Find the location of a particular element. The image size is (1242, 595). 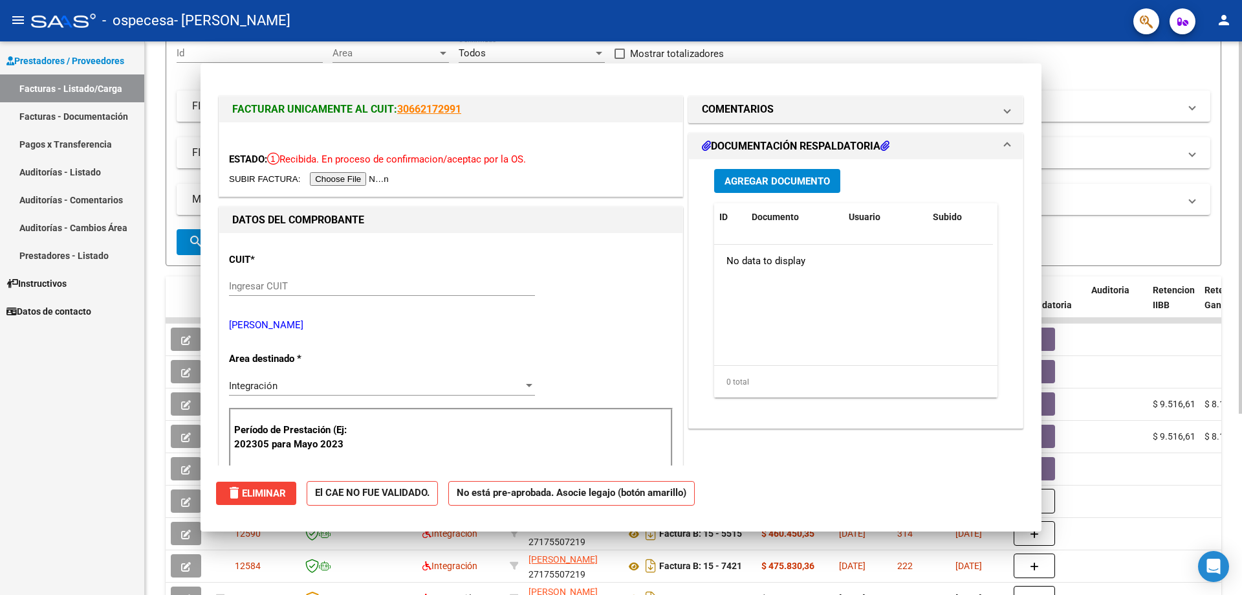

strong: Factura B: 15 - 5515 is located at coordinates (701, 534).